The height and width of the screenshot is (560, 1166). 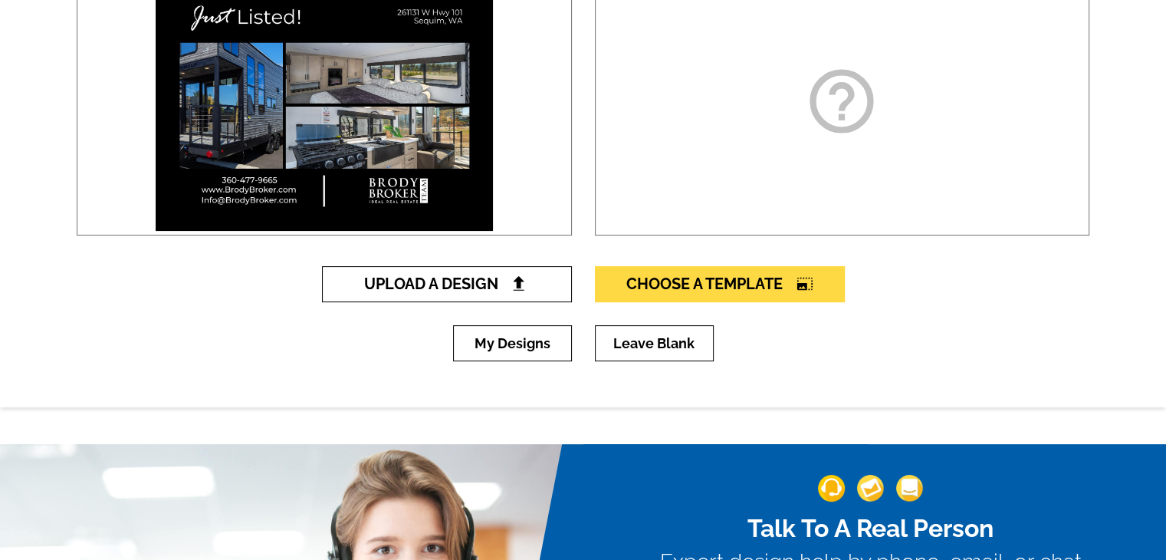 I want to click on h2: Talk To A Real Person, so click(x=871, y=528).